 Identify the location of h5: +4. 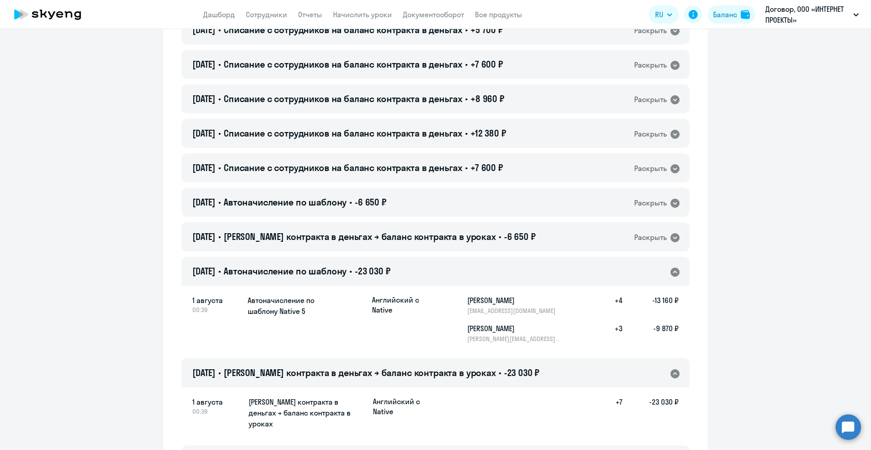
(608, 305).